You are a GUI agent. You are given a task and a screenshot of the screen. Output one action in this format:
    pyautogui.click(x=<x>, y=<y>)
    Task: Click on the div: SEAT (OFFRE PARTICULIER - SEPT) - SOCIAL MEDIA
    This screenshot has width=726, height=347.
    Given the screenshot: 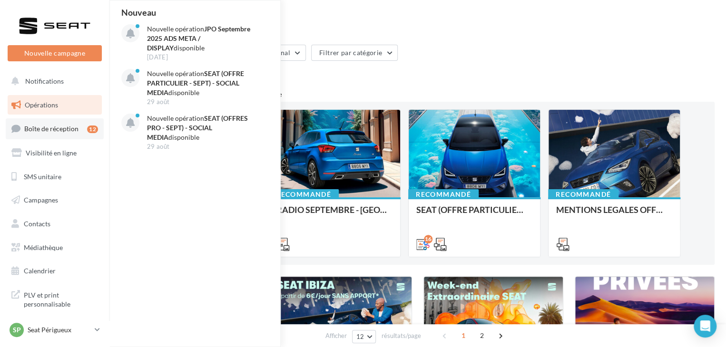 What is the action you would take?
    pyautogui.click(x=474, y=214)
    